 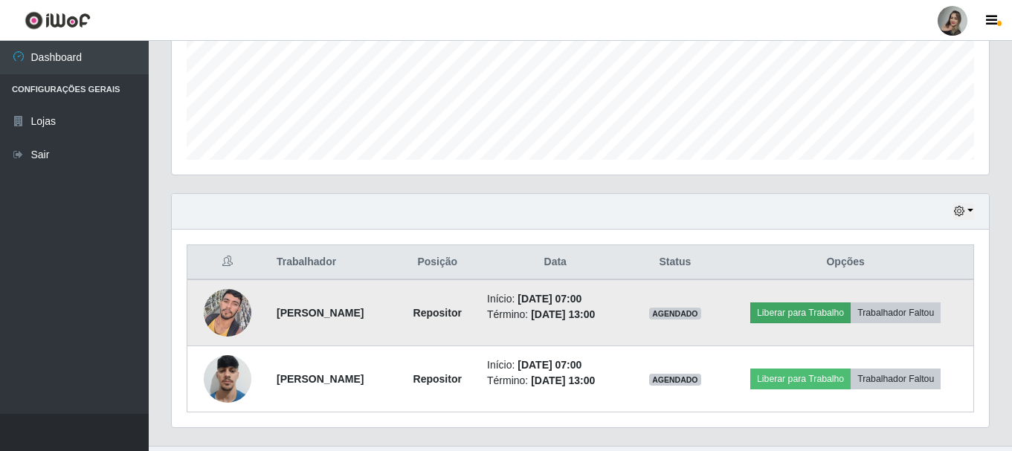 What do you see at coordinates (437, 263) in the screenshot?
I see `th: Posição` at bounding box center [437, 263].